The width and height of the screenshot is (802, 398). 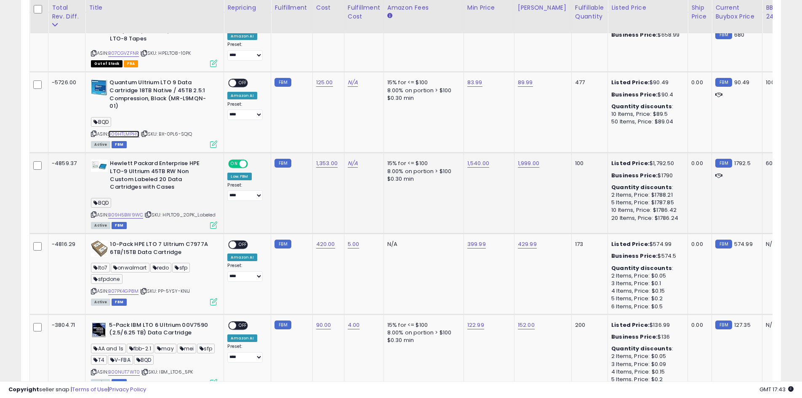 What do you see at coordinates (646, 218) in the screenshot?
I see `div: 20 Items, Price: $1786.24` at bounding box center [646, 218].